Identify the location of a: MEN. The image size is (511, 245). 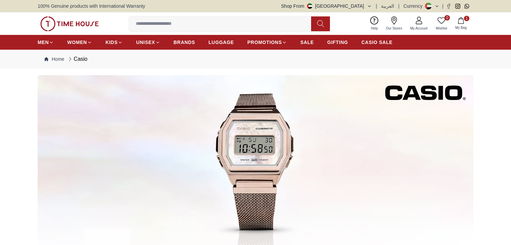
(46, 42).